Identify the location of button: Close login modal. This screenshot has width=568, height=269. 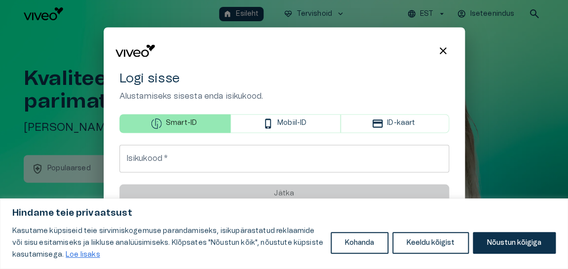
(443, 51).